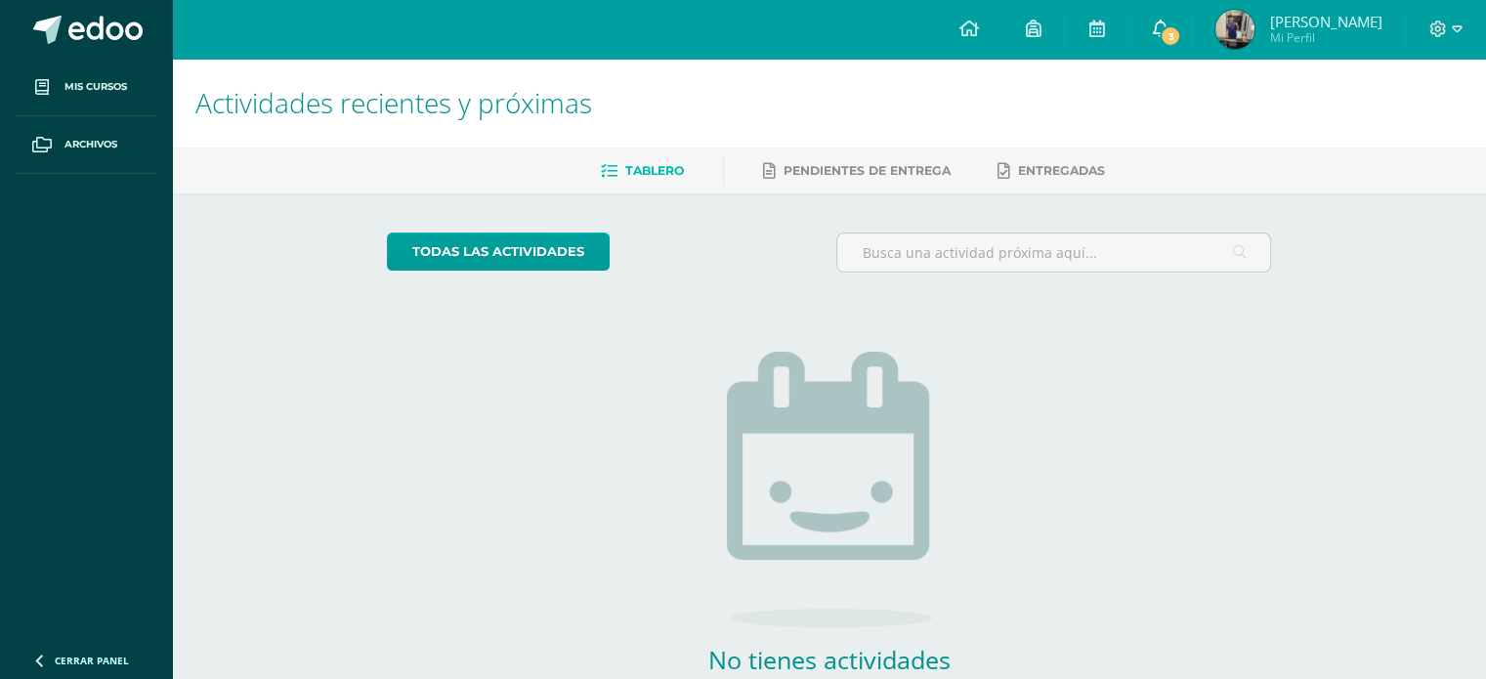  I want to click on a: Entregadas, so click(1051, 171).